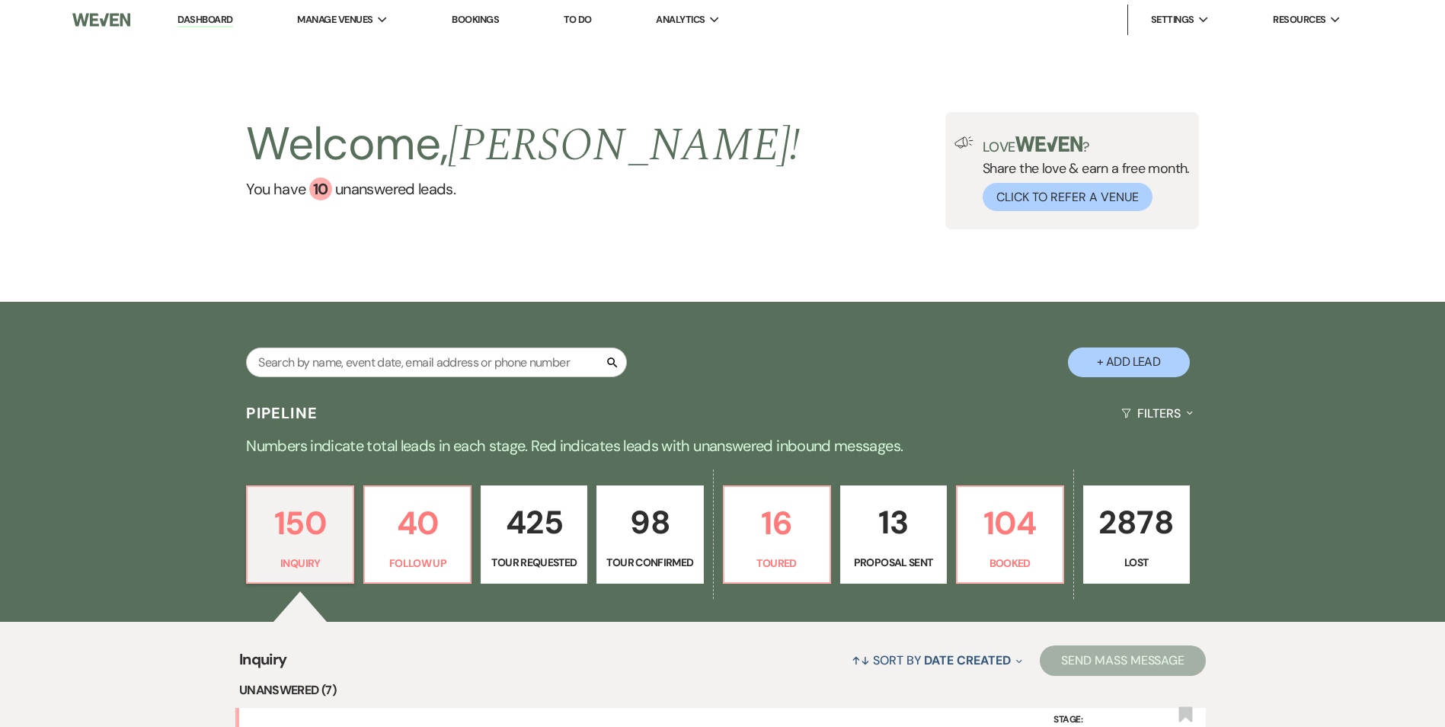 The image size is (1445, 727). What do you see at coordinates (534, 522) in the screenshot?
I see `p: 425` at bounding box center [534, 522].